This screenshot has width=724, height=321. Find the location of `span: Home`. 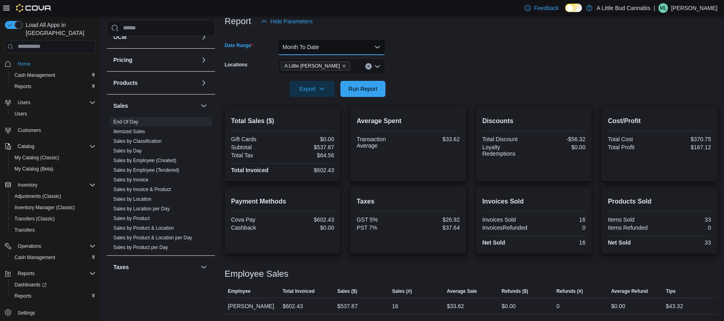

span: Home is located at coordinates (55, 63).